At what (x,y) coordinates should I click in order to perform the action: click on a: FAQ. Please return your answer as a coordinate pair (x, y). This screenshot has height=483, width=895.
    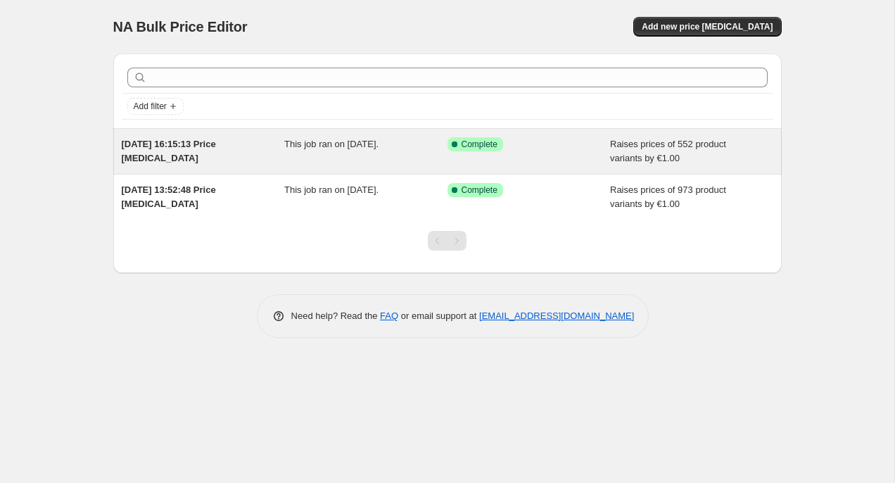
    Looking at the image, I should click on (389, 315).